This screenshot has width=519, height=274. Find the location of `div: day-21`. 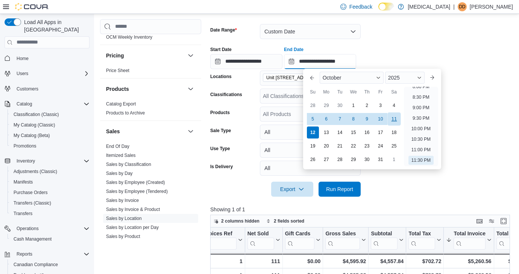

div: day-21 is located at coordinates (340, 146).